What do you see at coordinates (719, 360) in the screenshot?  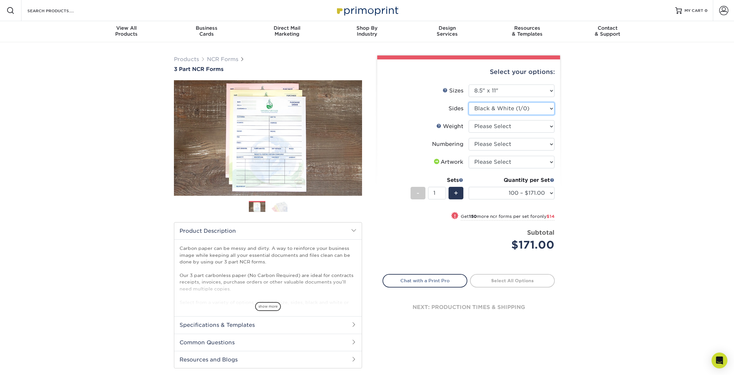 I see `div: Open Intercom Messenger` at bounding box center [719, 360].